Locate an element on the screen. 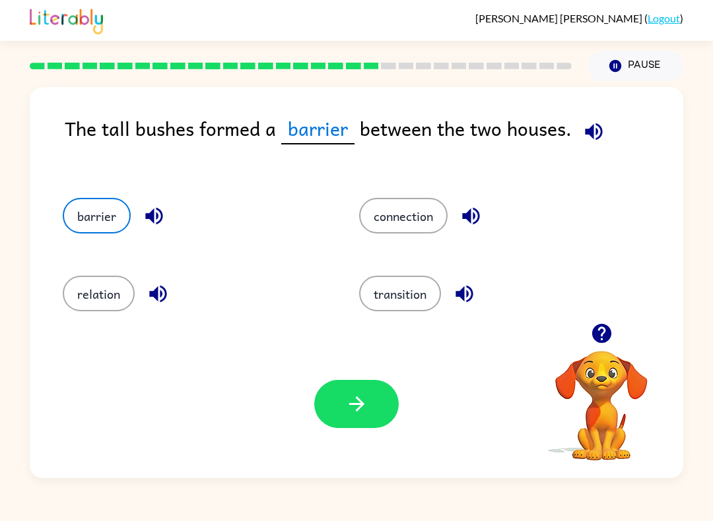  div: The tall bushes formed a between the two houses. is located at coordinates (374, 143).